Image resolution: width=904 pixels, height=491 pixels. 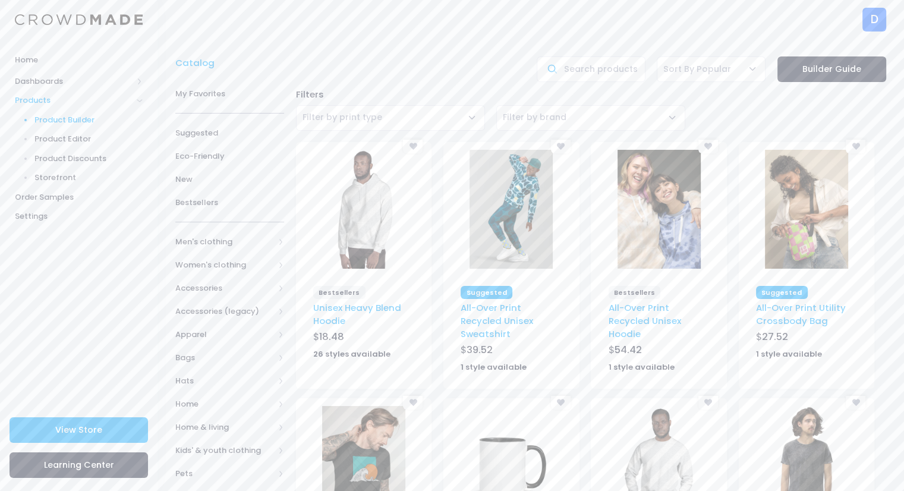 I want to click on span: My Favorites, so click(x=229, y=94).